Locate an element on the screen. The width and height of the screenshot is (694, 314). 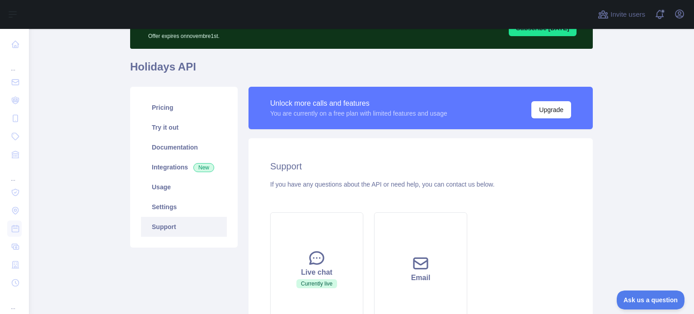
h2: Support is located at coordinates (421, 166).